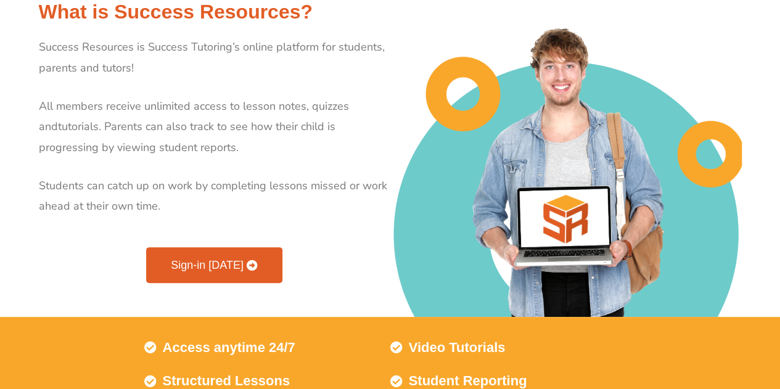 The height and width of the screenshot is (389, 780). Describe the element at coordinates (215, 196) in the screenshot. I see `p: Students can catch up on work by completing lessons missed or work ahead at their own time.` at that location.